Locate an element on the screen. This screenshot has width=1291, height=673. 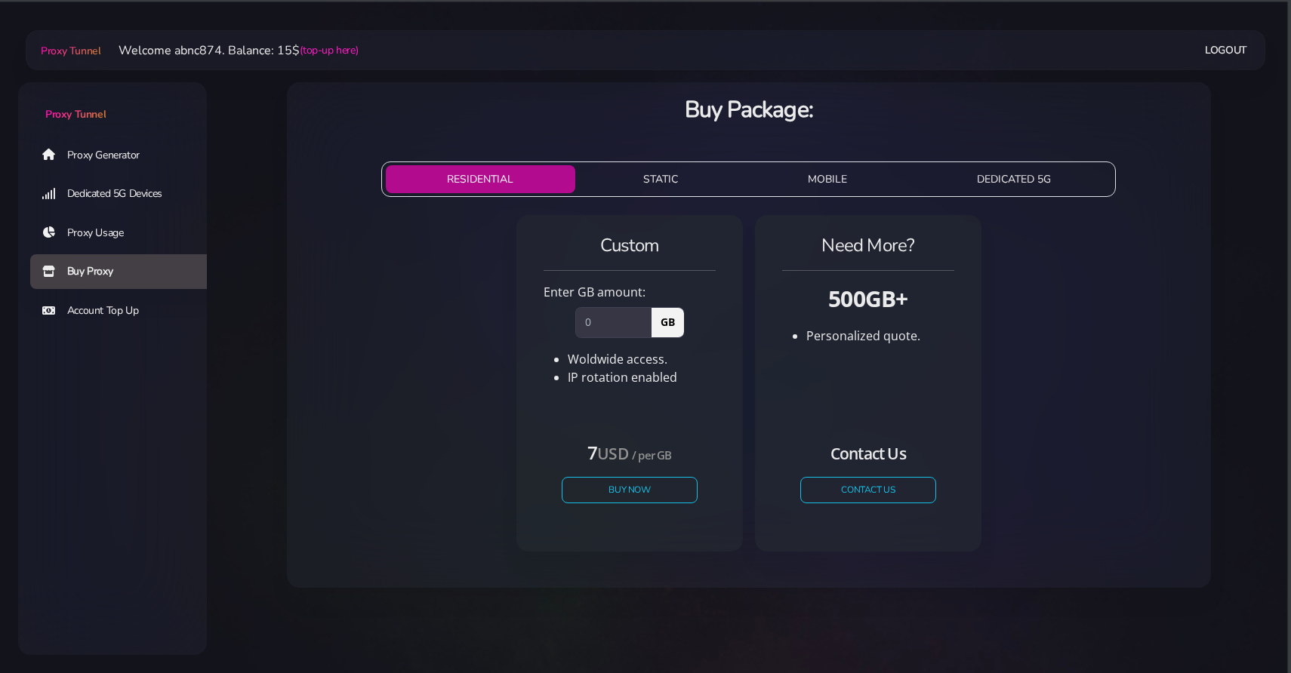
a: (top-up here) is located at coordinates (328, 50).